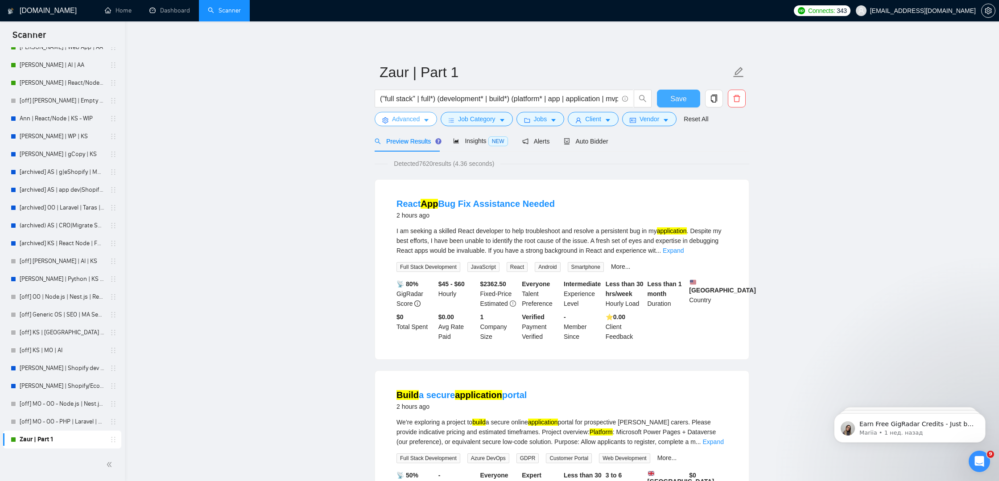  Describe the element at coordinates (446, 317) in the screenshot. I see `b: $0.00` at that location.